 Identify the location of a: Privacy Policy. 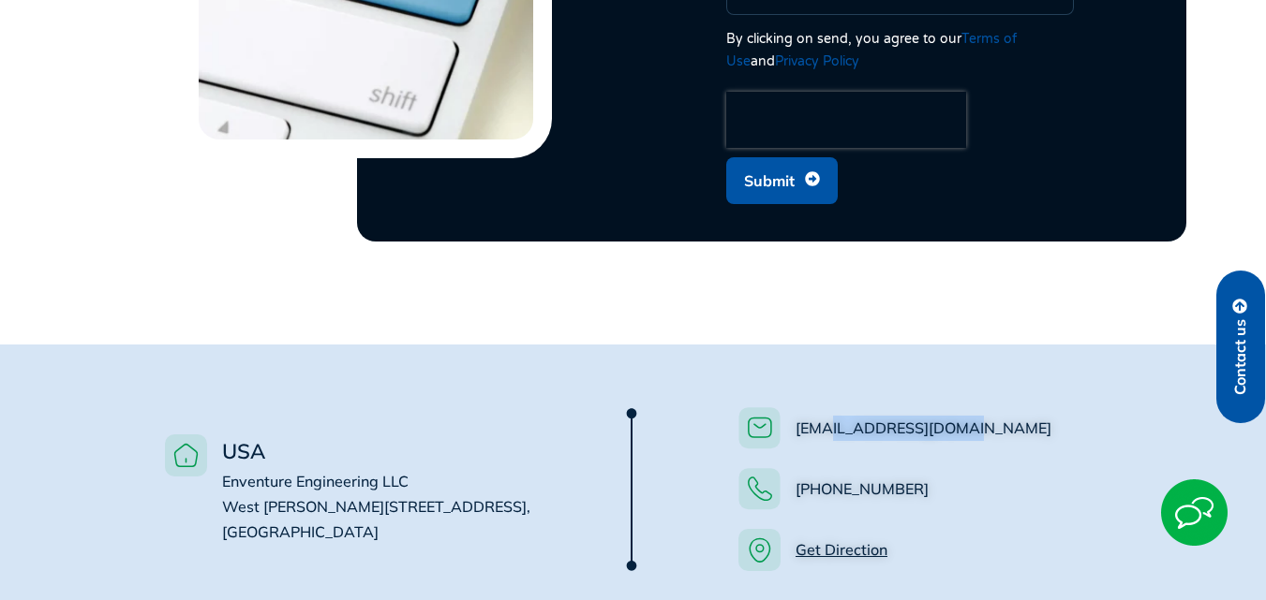
(817, 61).